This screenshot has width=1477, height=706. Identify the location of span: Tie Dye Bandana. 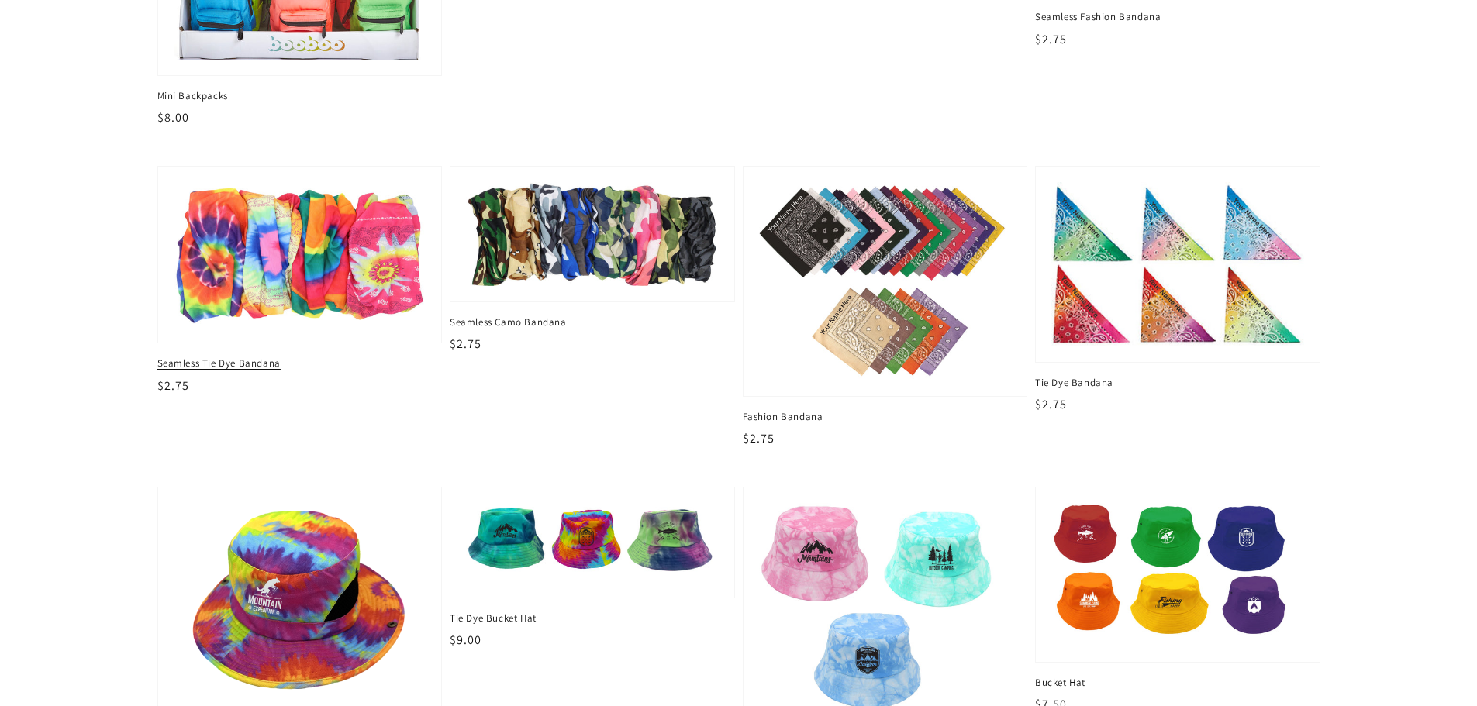
(1178, 383).